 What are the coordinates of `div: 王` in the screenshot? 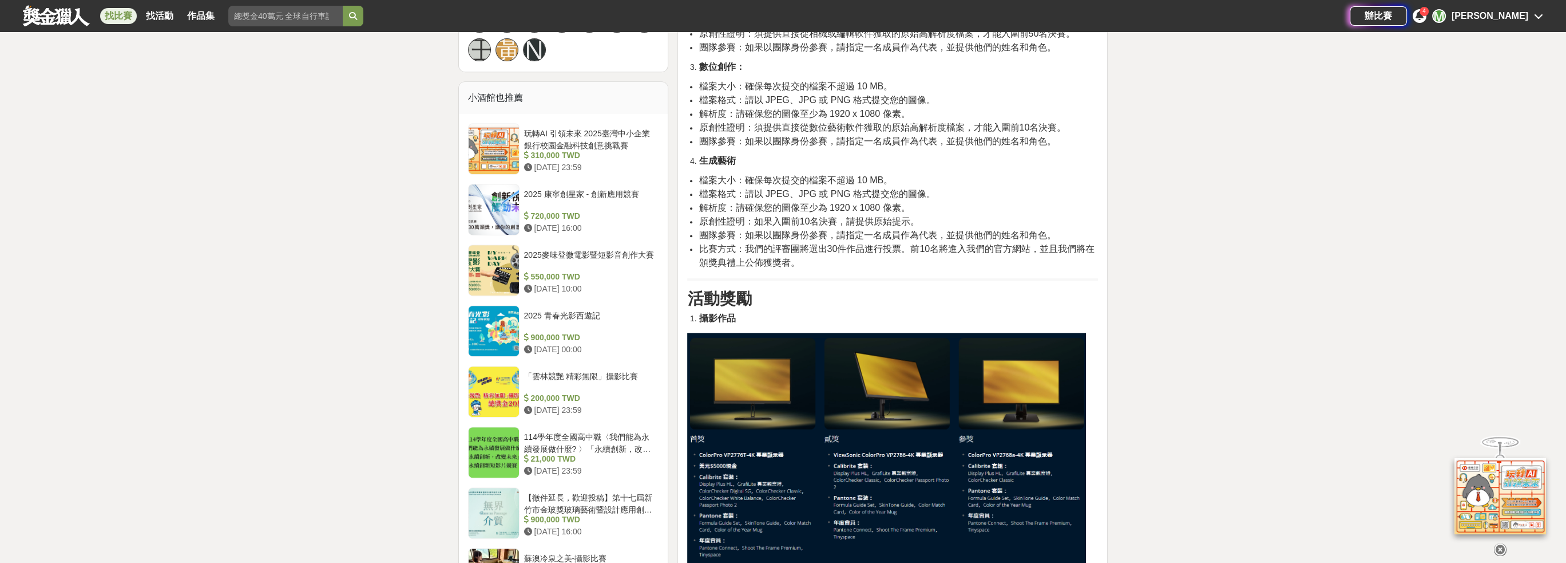 It's located at (480, 50).